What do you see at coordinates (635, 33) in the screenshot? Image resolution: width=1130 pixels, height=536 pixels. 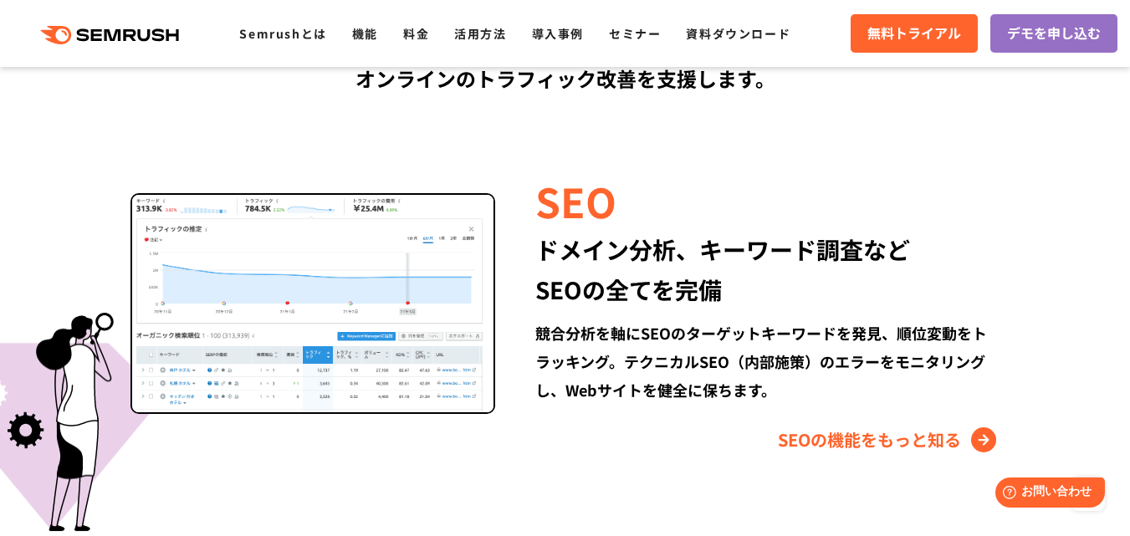 I see `a: セミナー` at bounding box center [635, 33].